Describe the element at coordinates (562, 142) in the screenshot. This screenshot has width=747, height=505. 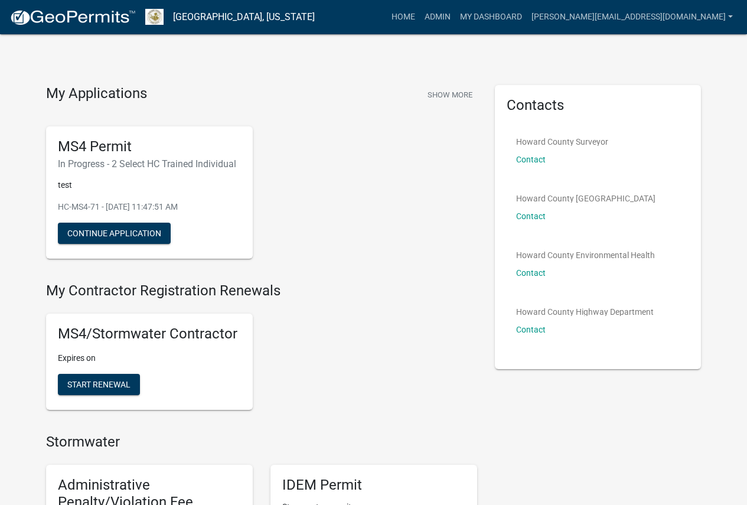
I see `p: Howard County Surveyor` at that location.